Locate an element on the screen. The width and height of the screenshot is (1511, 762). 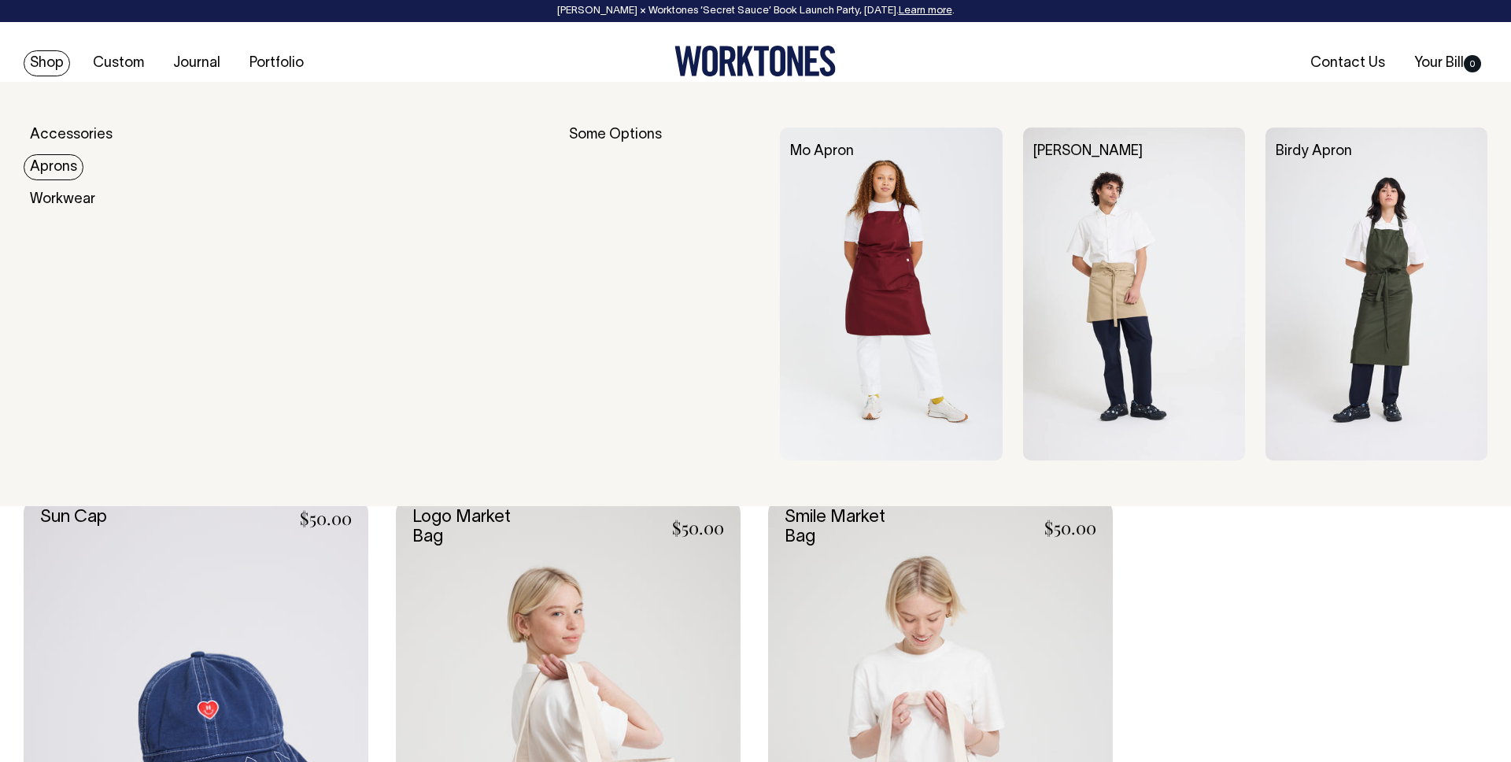
a: Workwear is located at coordinates (62, 199).